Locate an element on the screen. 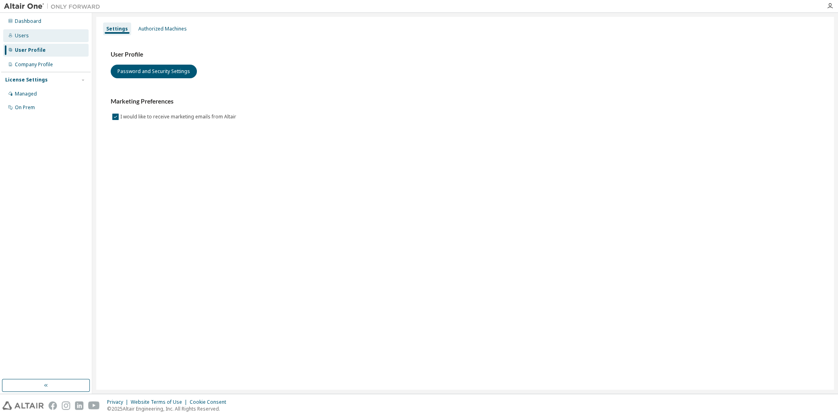 The height and width of the screenshot is (417, 838). img: Altair One is located at coordinates (54, 6).